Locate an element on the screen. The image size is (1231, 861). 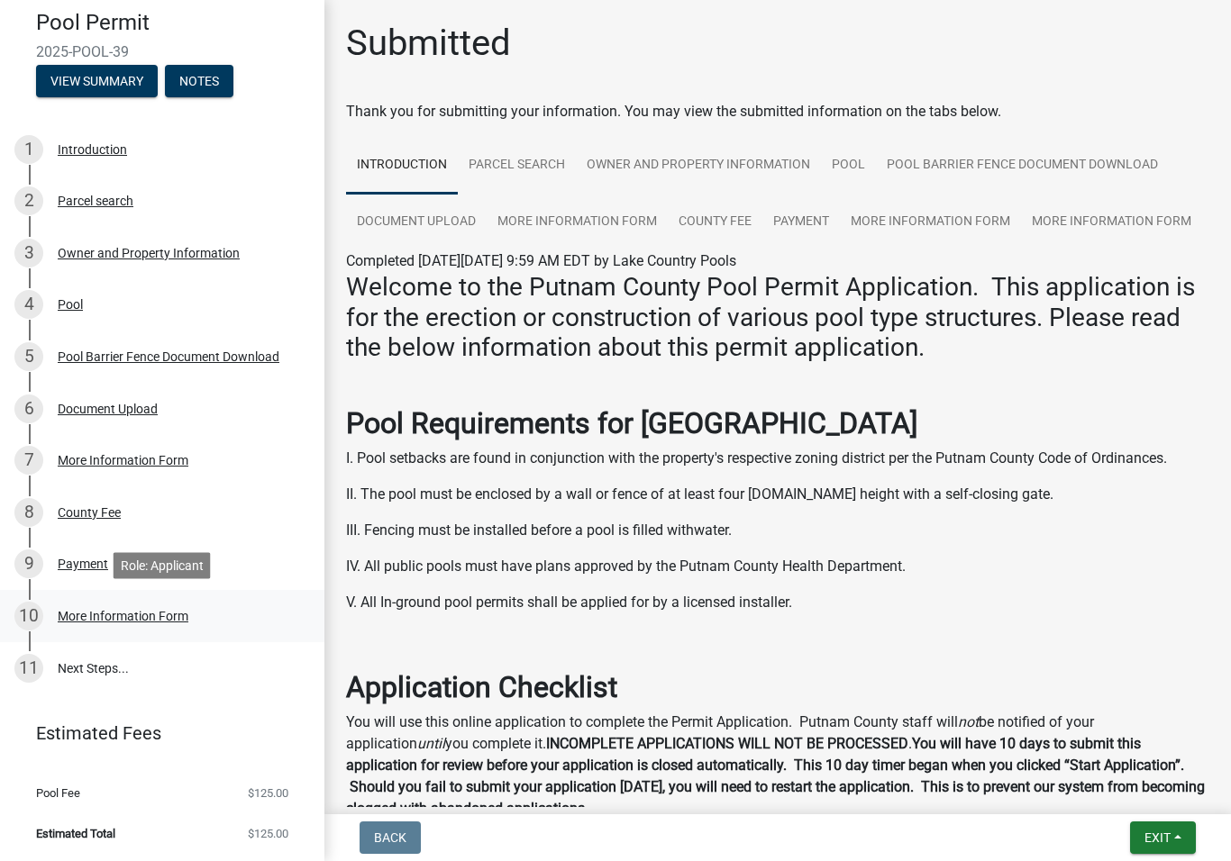
div: 4 is located at coordinates (29, 305).